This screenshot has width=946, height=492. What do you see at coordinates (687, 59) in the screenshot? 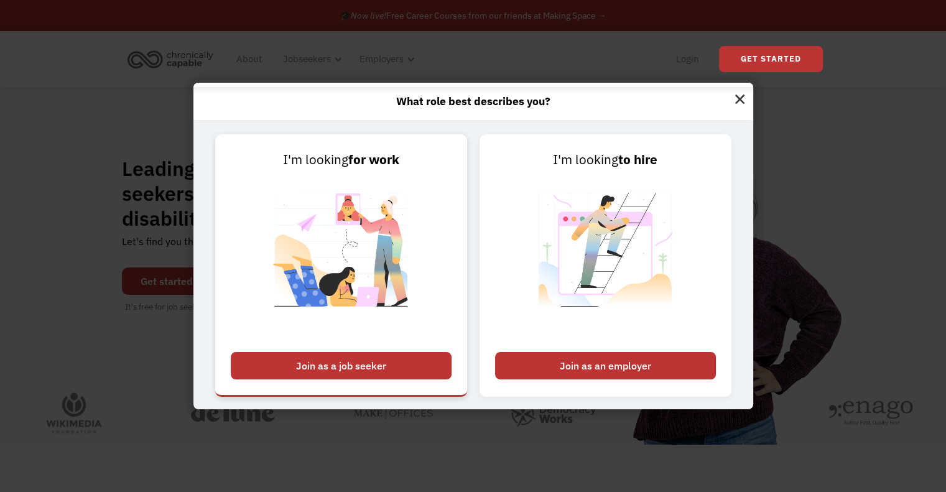
I see `a: Login` at bounding box center [687, 59].